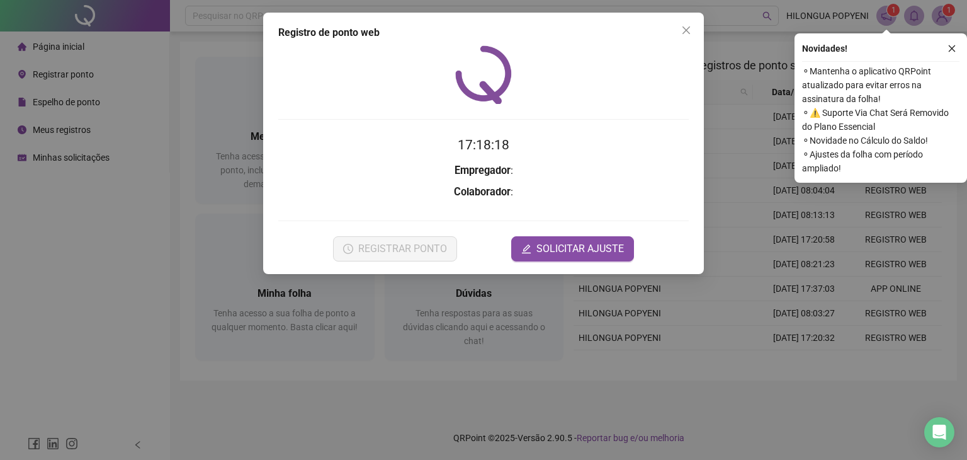 The width and height of the screenshot is (967, 460). I want to click on span: edit, so click(526, 249).